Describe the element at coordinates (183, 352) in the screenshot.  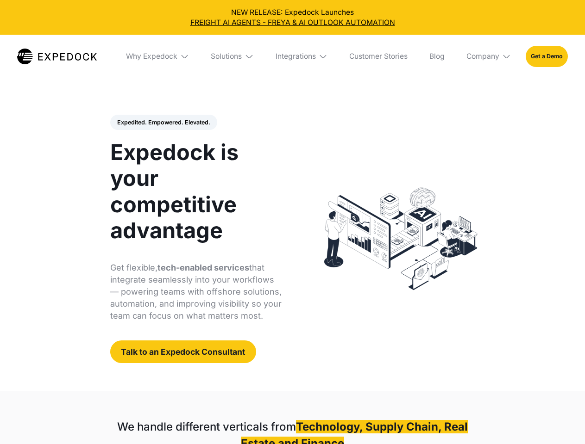
I see `a: Talk to an Expedock Consultant` at that location.